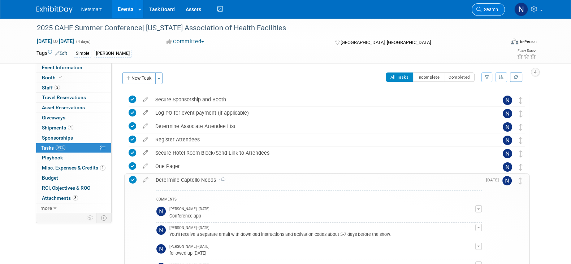 This screenshot has height=264, width=571. What do you see at coordinates (61, 53) in the screenshot?
I see `a: Edit` at bounding box center [61, 53].